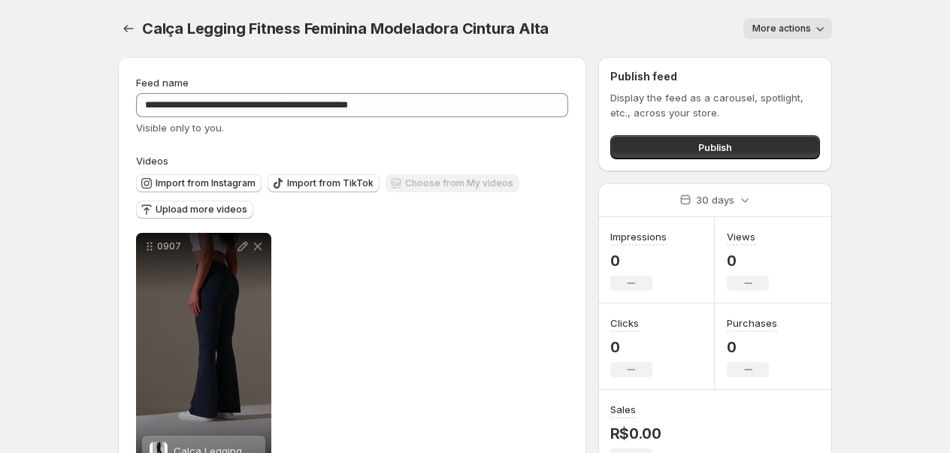 This screenshot has height=453, width=950. I want to click on h3: Clicks, so click(624, 323).